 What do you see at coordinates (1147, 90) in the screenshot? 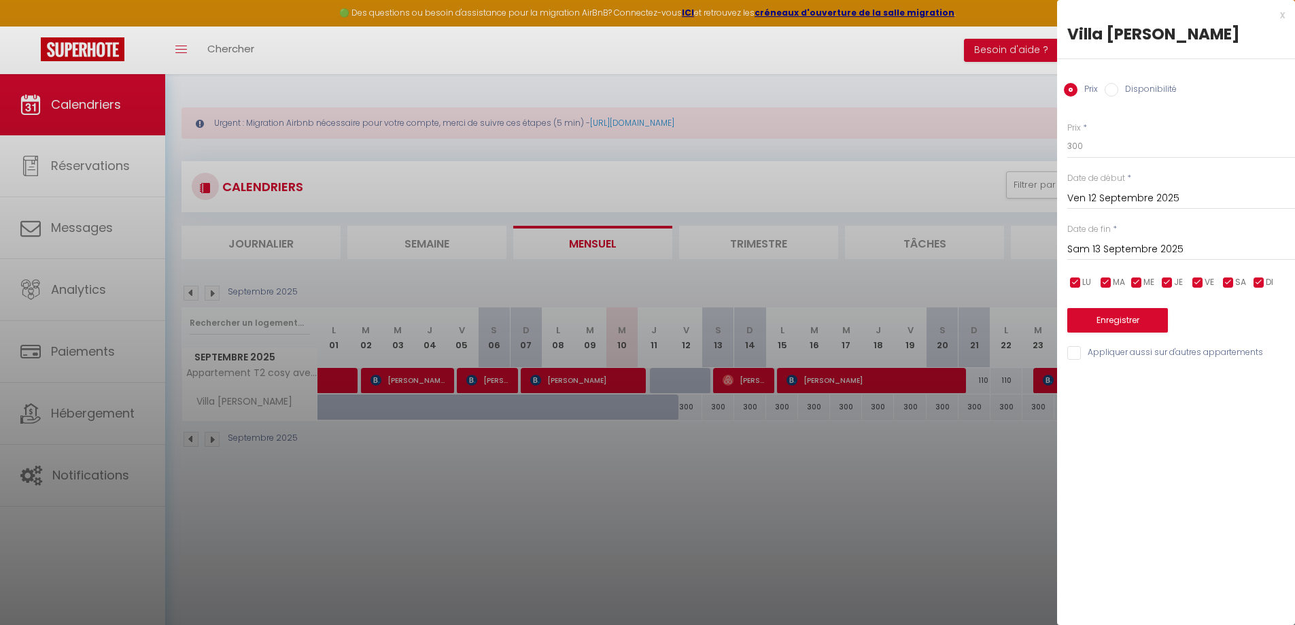
I see `label: Disponibilité` at bounding box center [1147, 90].